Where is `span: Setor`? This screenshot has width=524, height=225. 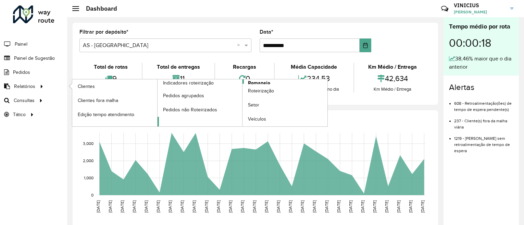 span: Setor is located at coordinates (254, 105).